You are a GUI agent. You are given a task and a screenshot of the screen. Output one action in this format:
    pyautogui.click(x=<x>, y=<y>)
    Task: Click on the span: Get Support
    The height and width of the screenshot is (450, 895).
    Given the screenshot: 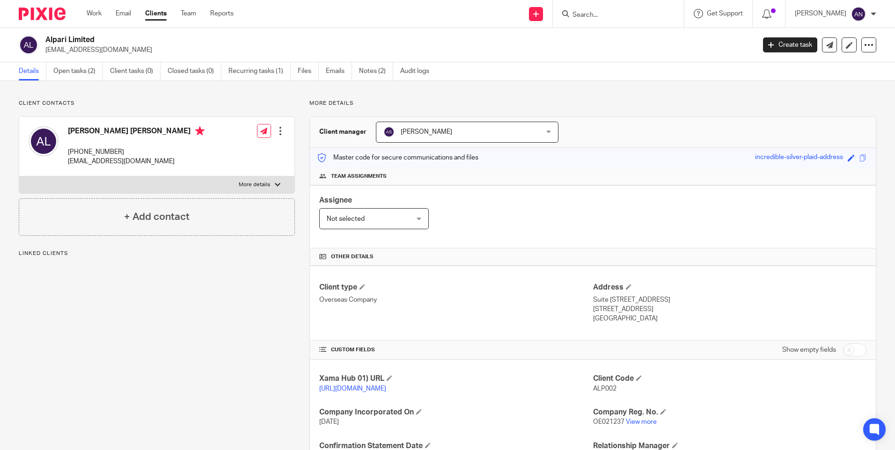 What is the action you would take?
    pyautogui.click(x=724, y=14)
    